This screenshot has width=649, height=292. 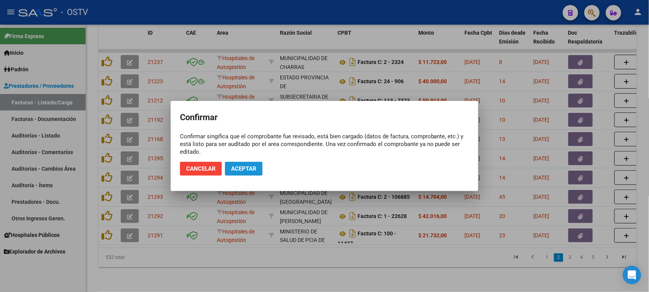 I want to click on div: Confirmar singifica que el comprobante fue revisado, está bien cargado (datos de factura, comprob..., so click(x=325, y=144).